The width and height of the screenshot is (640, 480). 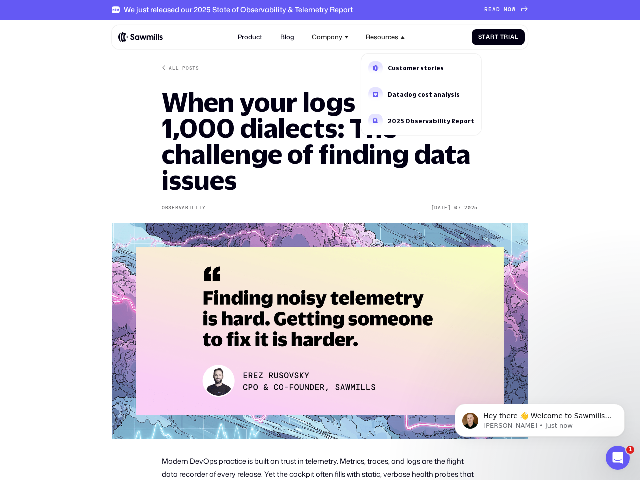 I want to click on p: Message from Winston, sent Just now, so click(x=108, y=43).